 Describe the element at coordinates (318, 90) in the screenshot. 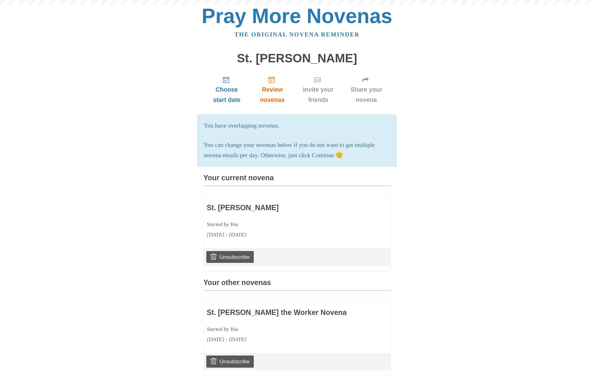

I see `a: Invite your friends` at that location.